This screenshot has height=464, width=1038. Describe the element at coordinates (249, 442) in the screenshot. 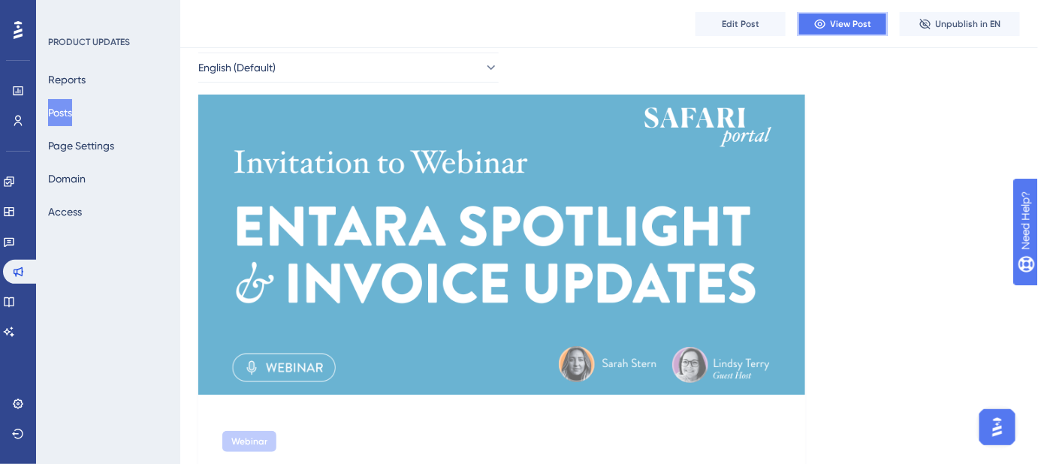

I see `div: Webinar` at that location.